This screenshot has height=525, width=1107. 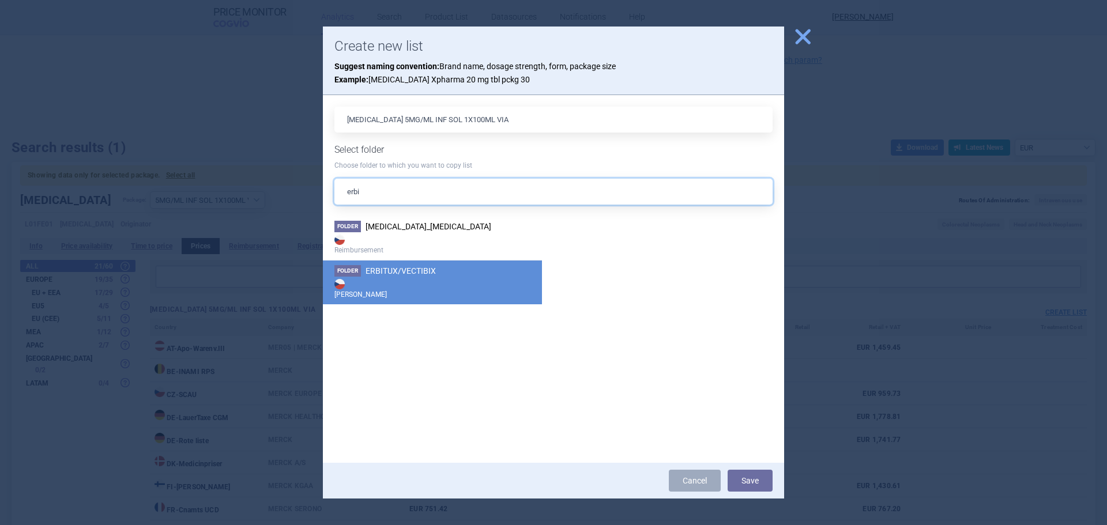 I want to click on strong: Example:, so click(x=351, y=80).